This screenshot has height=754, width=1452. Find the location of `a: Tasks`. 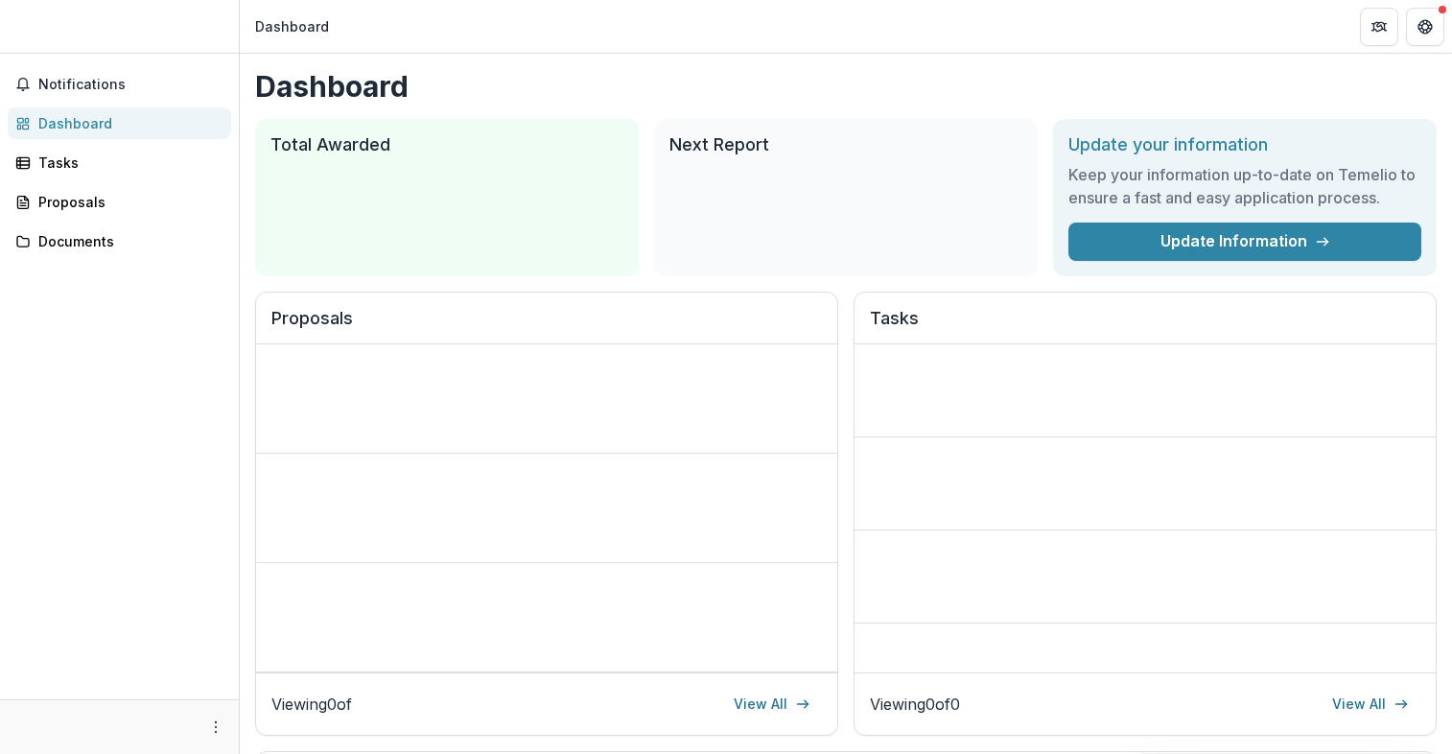

a: Tasks is located at coordinates (119, 162).